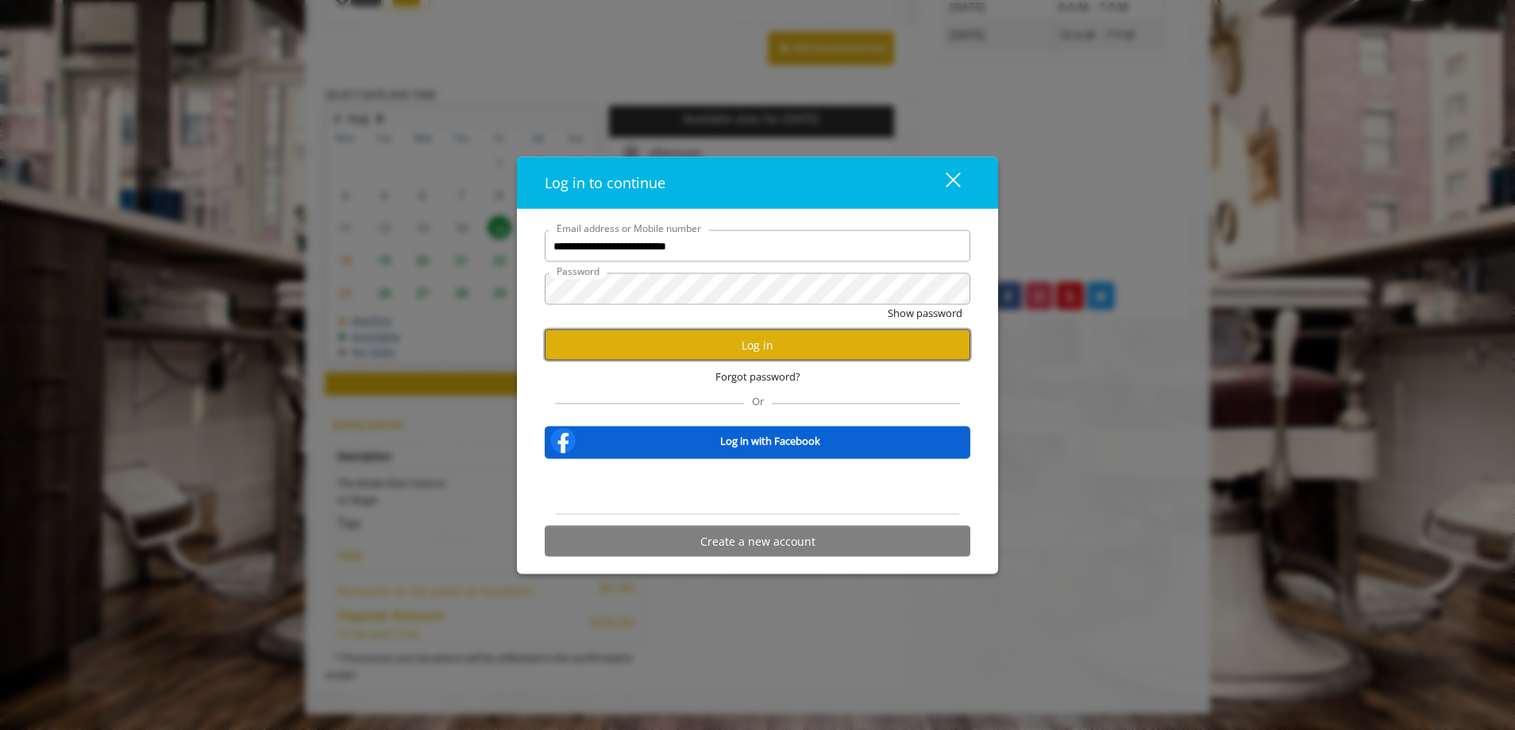 The height and width of the screenshot is (730, 1515). I want to click on label: Password, so click(578, 271).